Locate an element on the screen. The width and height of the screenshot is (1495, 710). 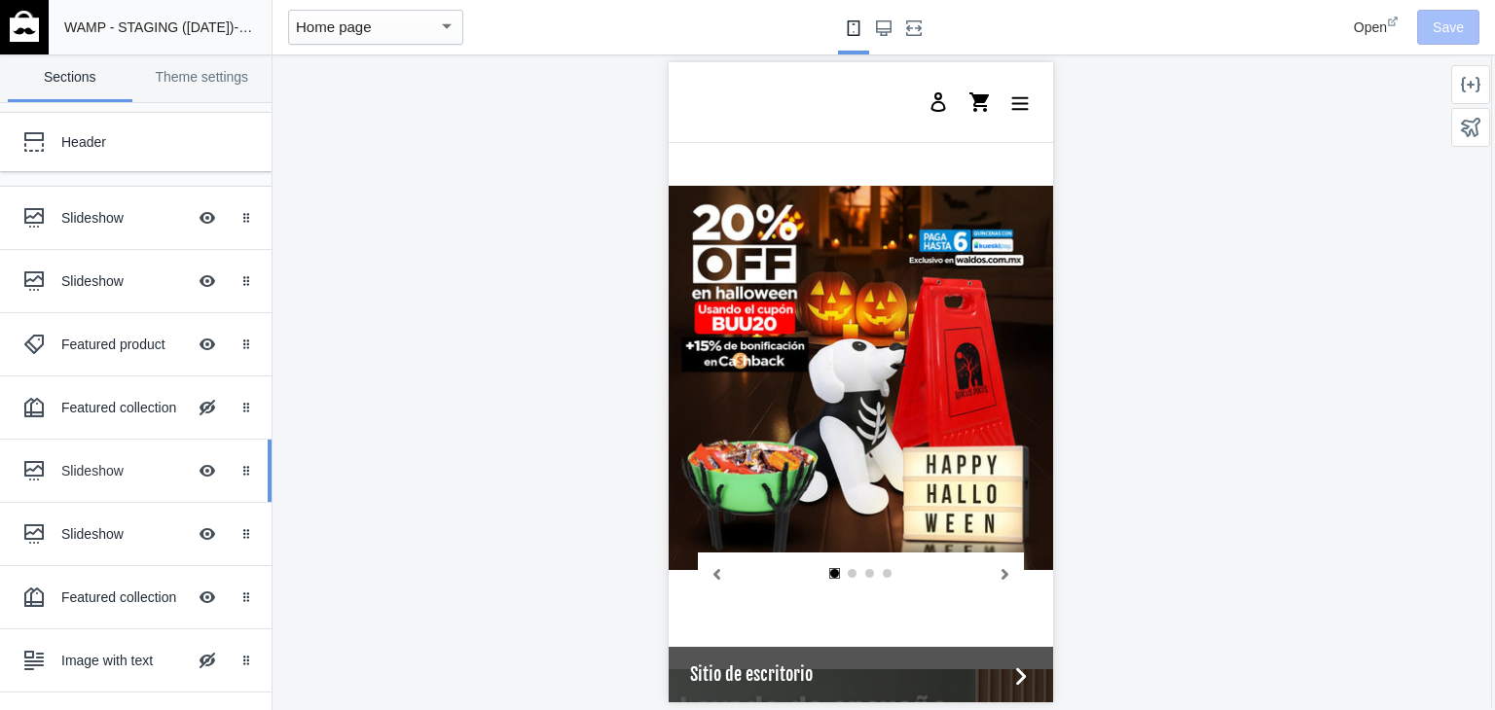
a: Select slide 4 is located at coordinates (219, 512).